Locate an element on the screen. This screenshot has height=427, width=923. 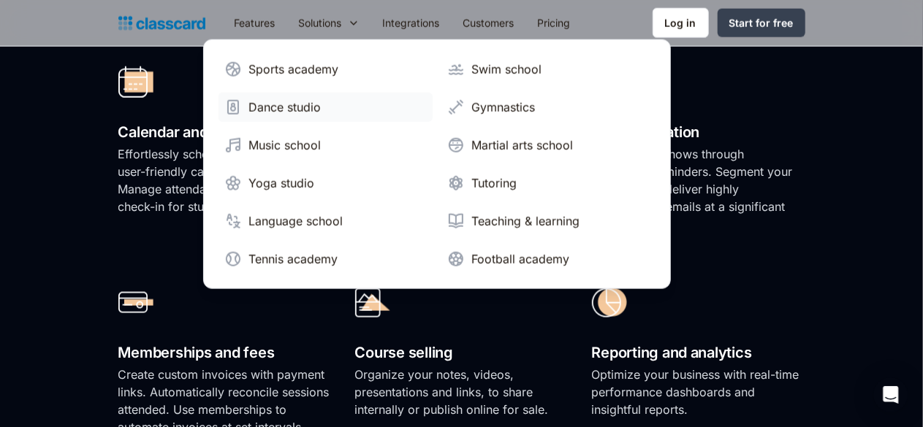
div: Open Intercom Messenger is located at coordinates (890, 395).